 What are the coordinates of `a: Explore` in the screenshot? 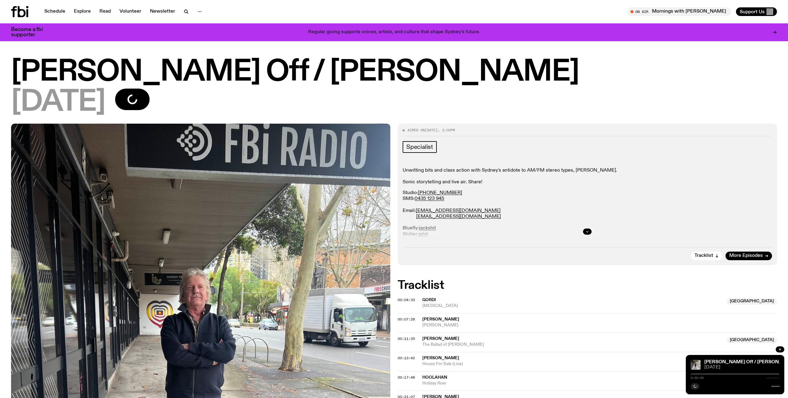 It's located at (82, 12).